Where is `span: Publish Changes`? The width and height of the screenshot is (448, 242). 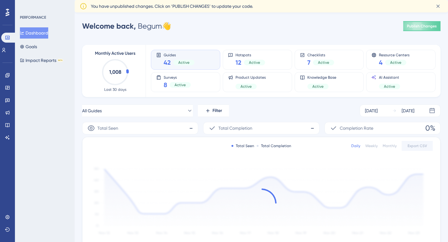
span: Publish Changes is located at coordinates (422, 26).